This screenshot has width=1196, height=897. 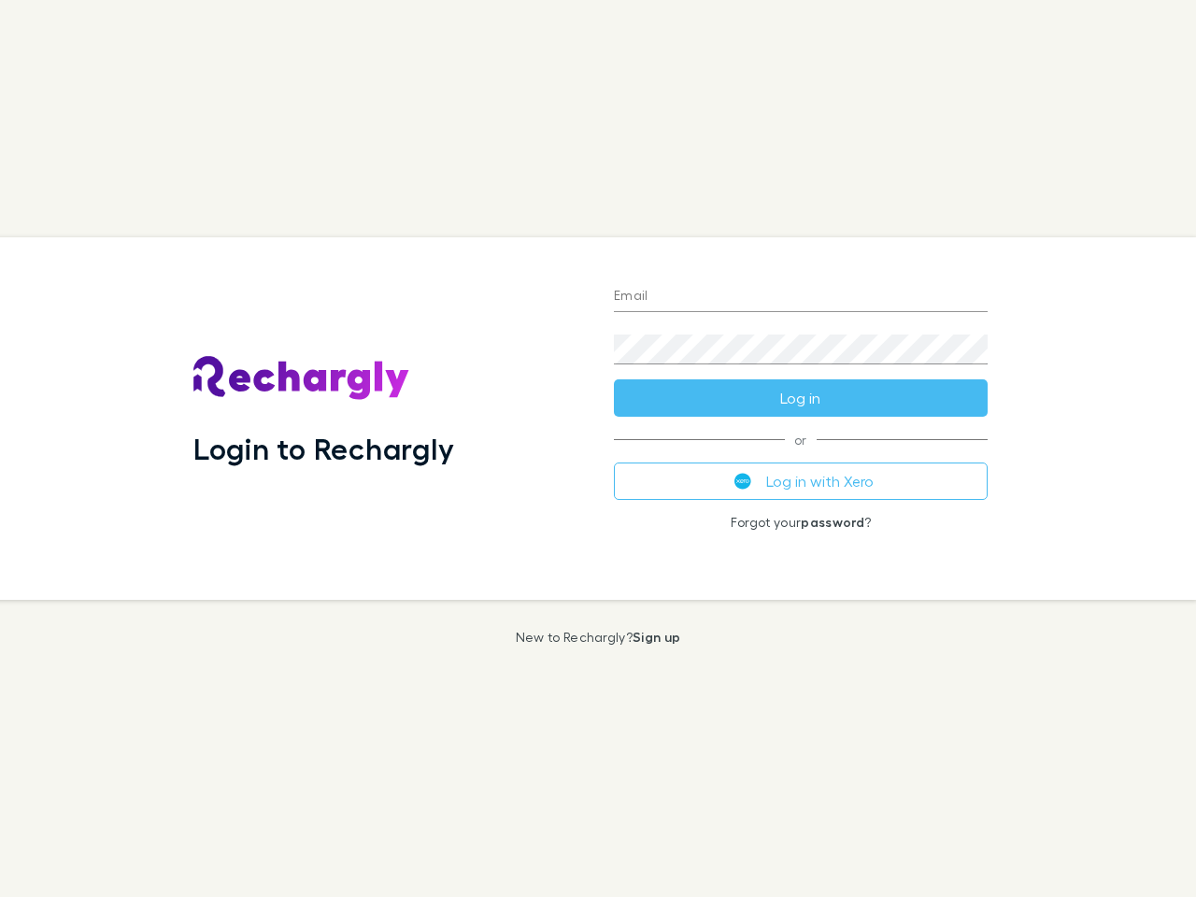 What do you see at coordinates (800, 481) in the screenshot?
I see `button: Log in with Xero` at bounding box center [800, 481].